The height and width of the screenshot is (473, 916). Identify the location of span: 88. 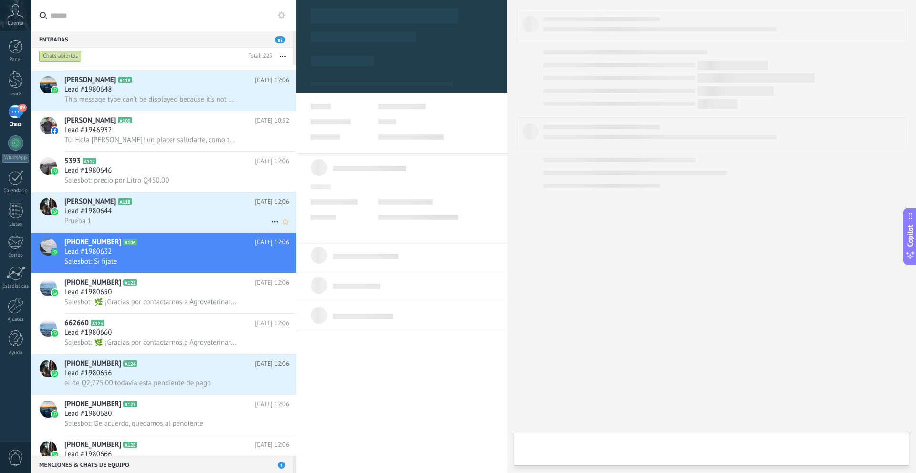
(280, 40).